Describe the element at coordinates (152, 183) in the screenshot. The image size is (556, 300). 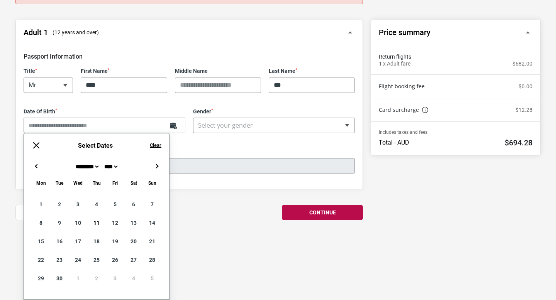
I see `div: Sunday` at that location.